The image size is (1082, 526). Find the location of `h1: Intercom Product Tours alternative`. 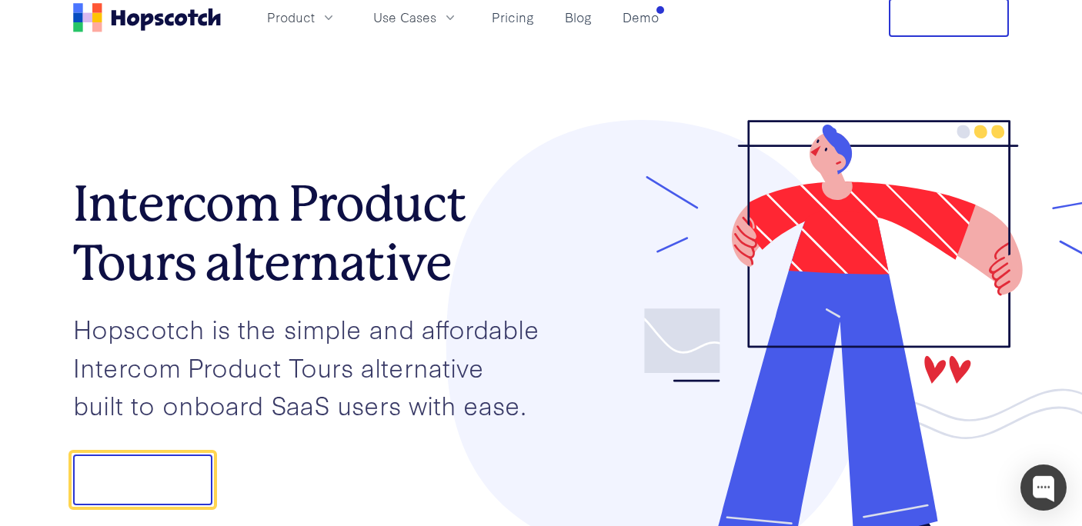

h1: Intercom Product Tours alternative is located at coordinates (307, 234).